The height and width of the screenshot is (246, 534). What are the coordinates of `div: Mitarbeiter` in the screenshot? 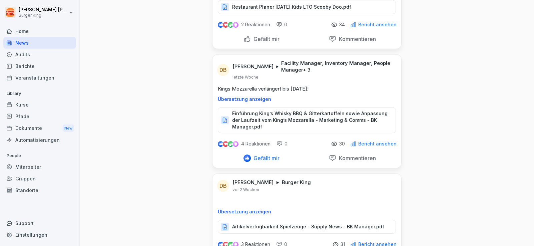 It's located at (40, 167).